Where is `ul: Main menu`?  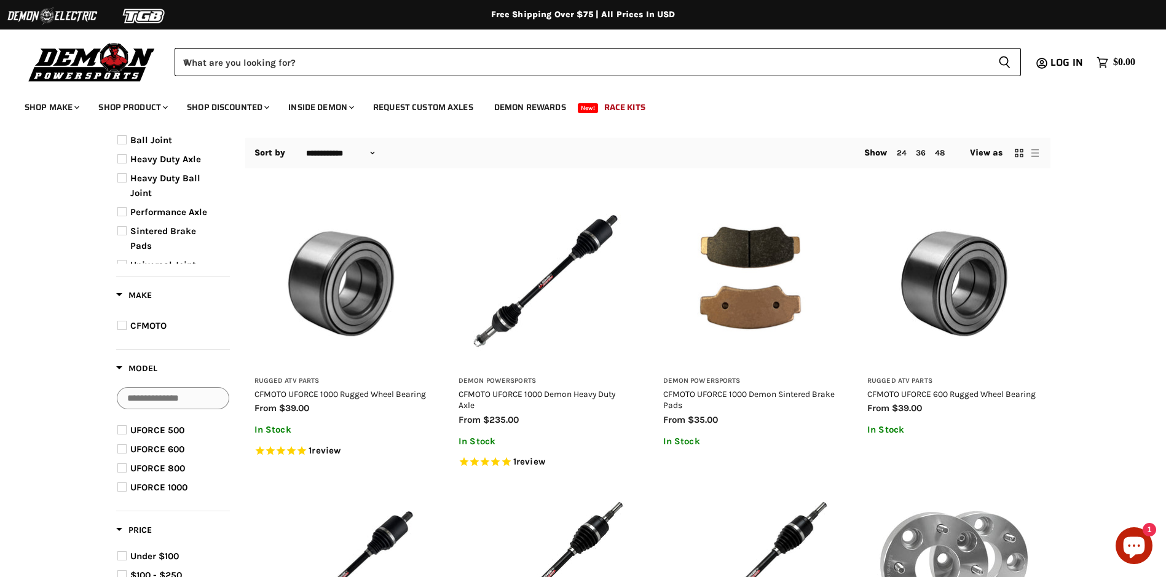
ul: Main menu is located at coordinates (574, 105).